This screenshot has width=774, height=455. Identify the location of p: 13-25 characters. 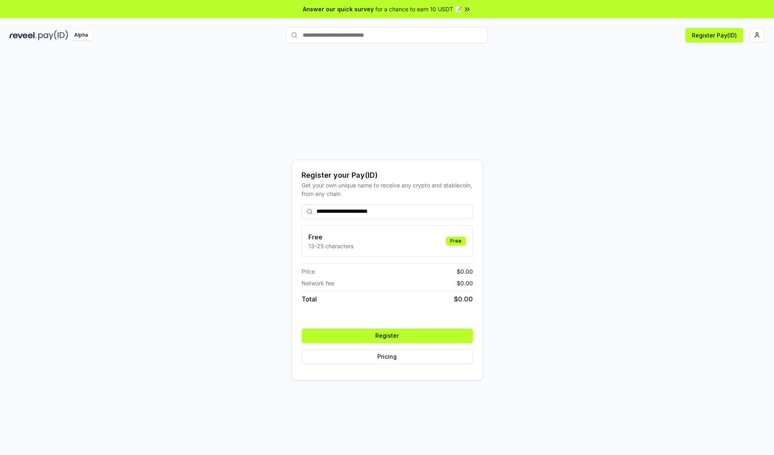
(331, 246).